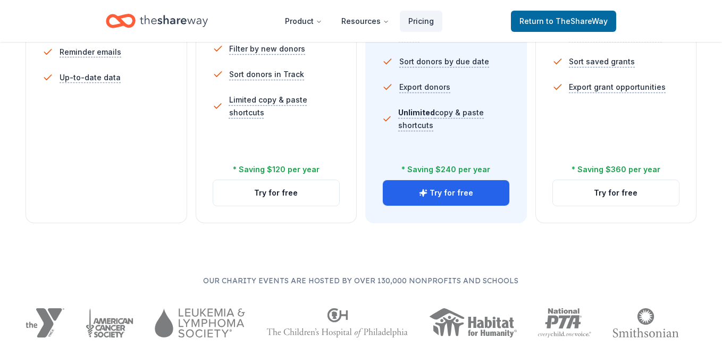  I want to click on a: Returnto TheShareWay, so click(564, 21).